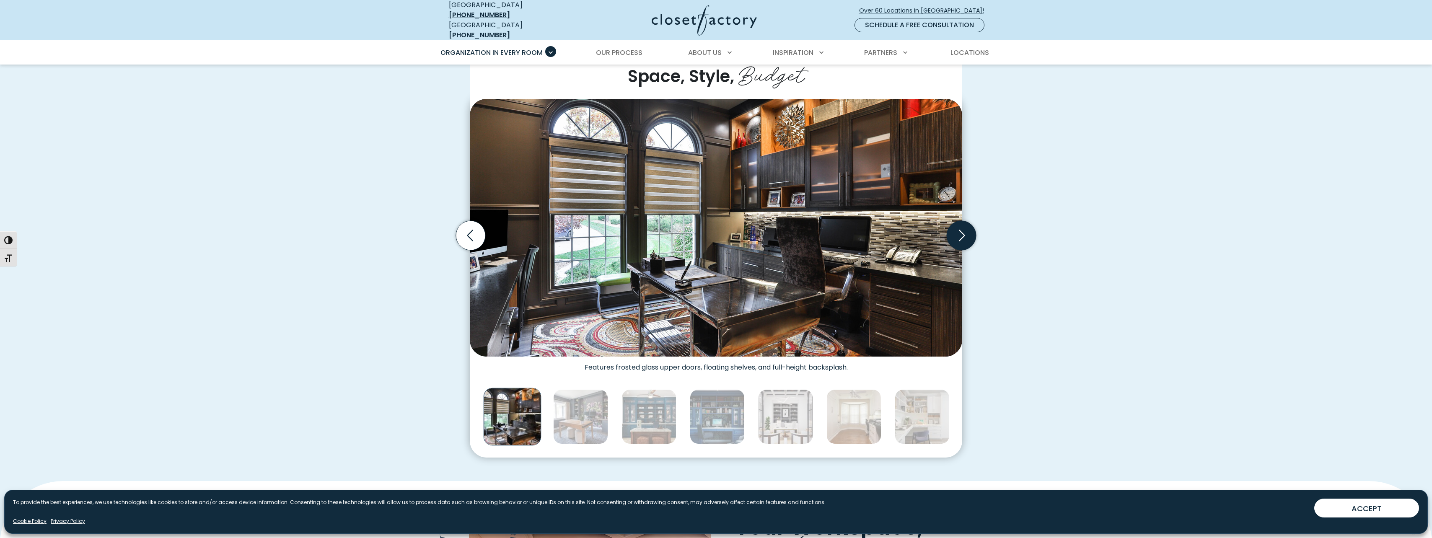  I want to click on a: Schedule a Free Consultation, so click(919, 25).